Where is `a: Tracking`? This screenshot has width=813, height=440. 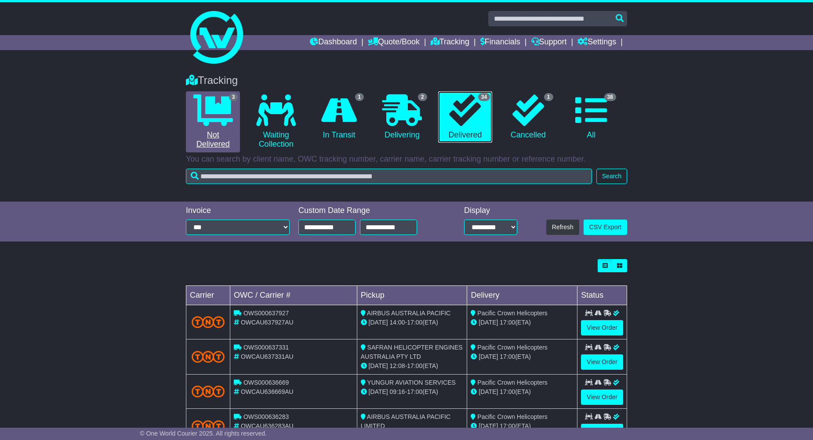
a: Tracking is located at coordinates (450, 43).